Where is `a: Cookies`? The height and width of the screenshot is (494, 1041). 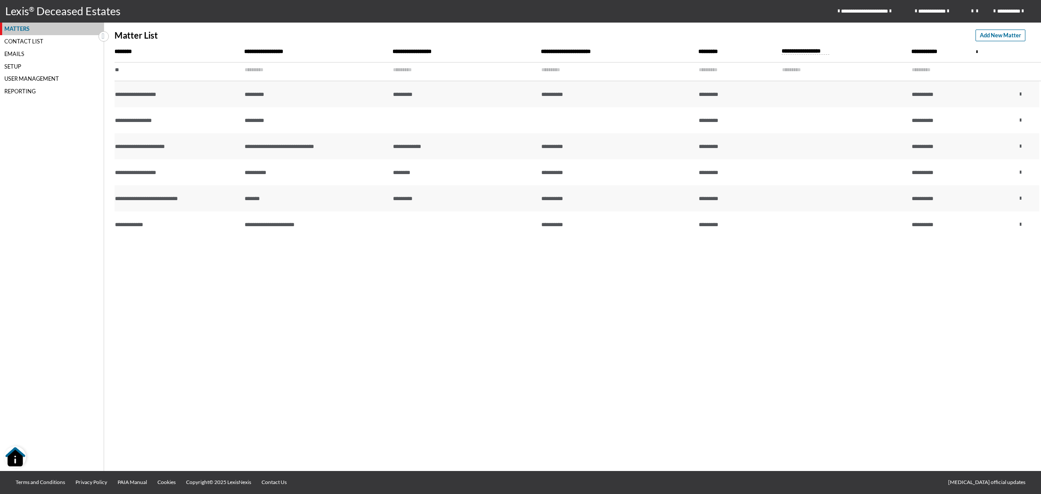 a: Cookies is located at coordinates (167, 482).